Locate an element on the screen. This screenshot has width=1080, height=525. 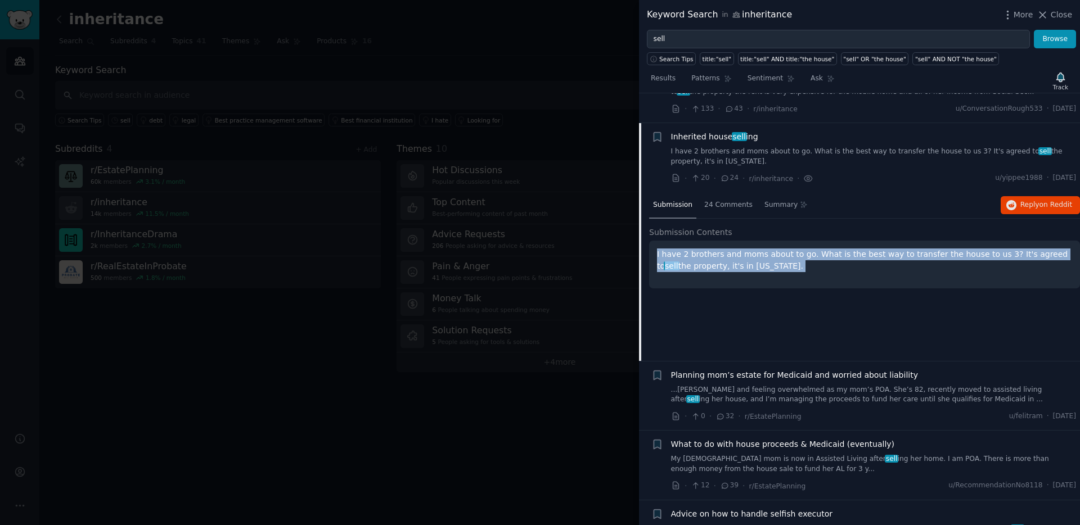
span: 32 is located at coordinates (724, 417).